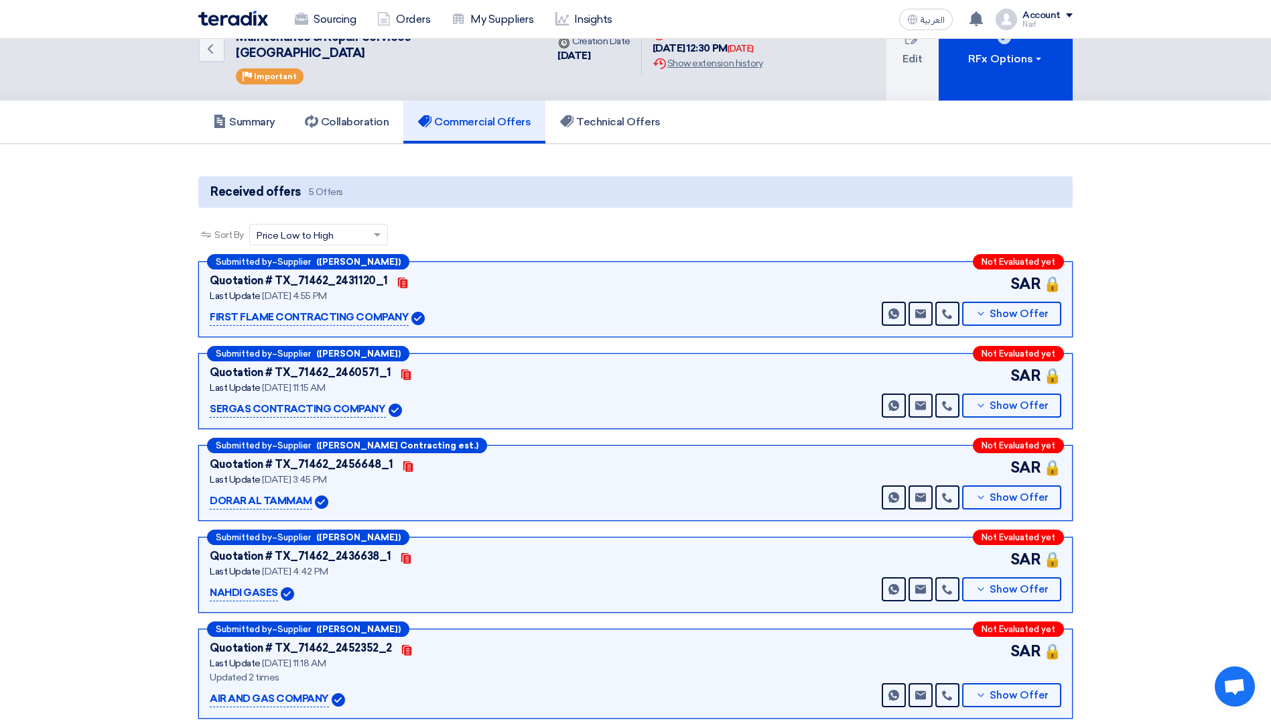  I want to click on span: Sort By, so click(229, 235).